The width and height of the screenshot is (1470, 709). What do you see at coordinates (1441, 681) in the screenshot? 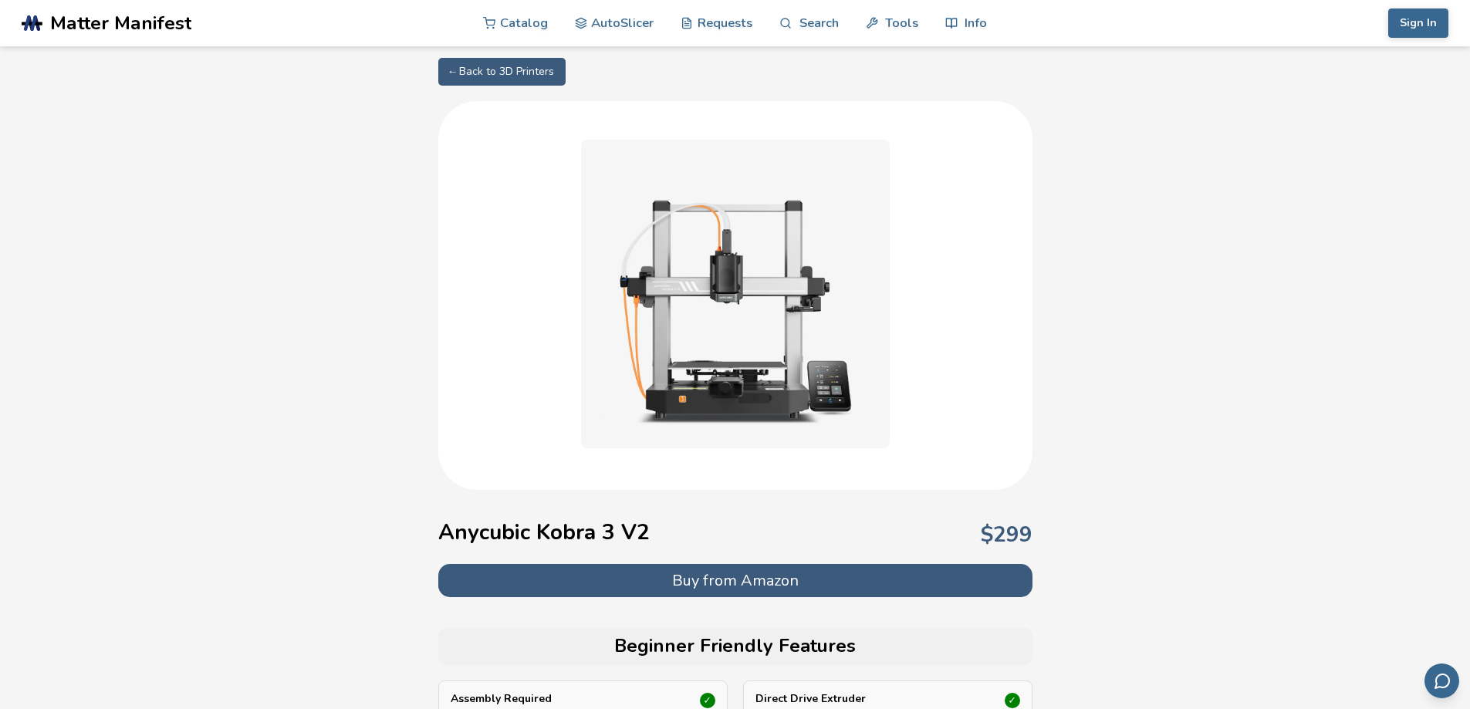
I see `button: Send feedback via email` at bounding box center [1441, 681].